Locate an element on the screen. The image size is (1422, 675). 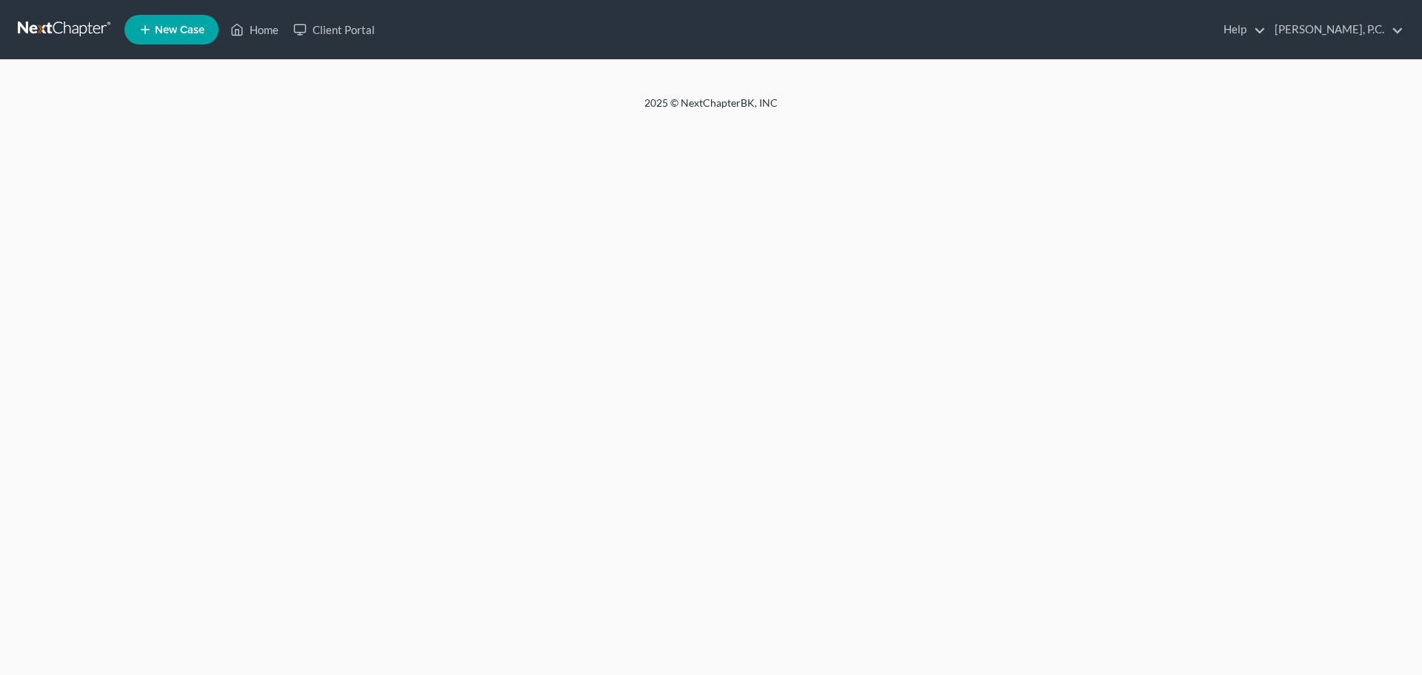
a: Home is located at coordinates (254, 30).